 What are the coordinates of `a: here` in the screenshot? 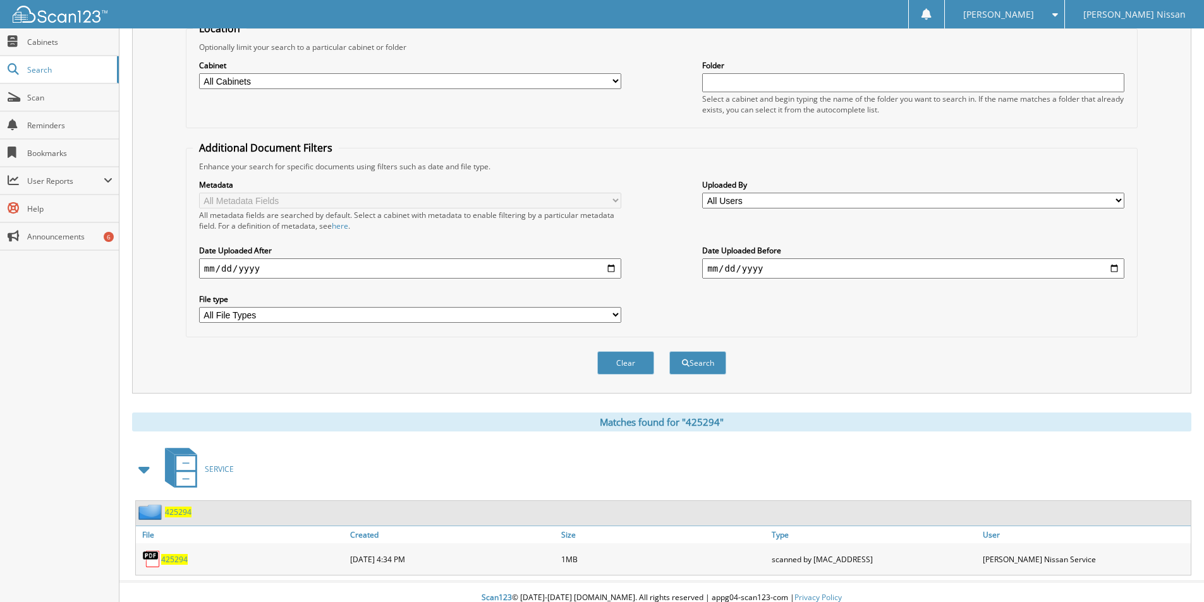 It's located at (340, 226).